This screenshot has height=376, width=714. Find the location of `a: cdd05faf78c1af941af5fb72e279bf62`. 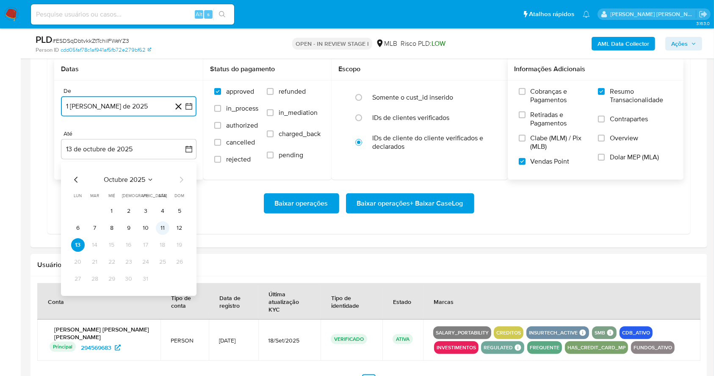

a: cdd05faf78c1af941af5fb72e279bf62 is located at coordinates (106, 50).